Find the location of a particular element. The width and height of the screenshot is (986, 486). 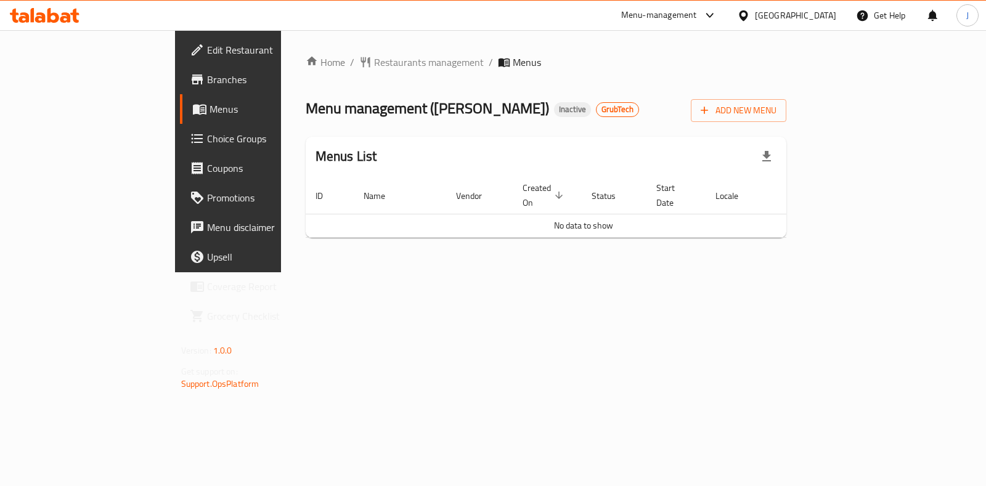

span: J is located at coordinates (968, 15).